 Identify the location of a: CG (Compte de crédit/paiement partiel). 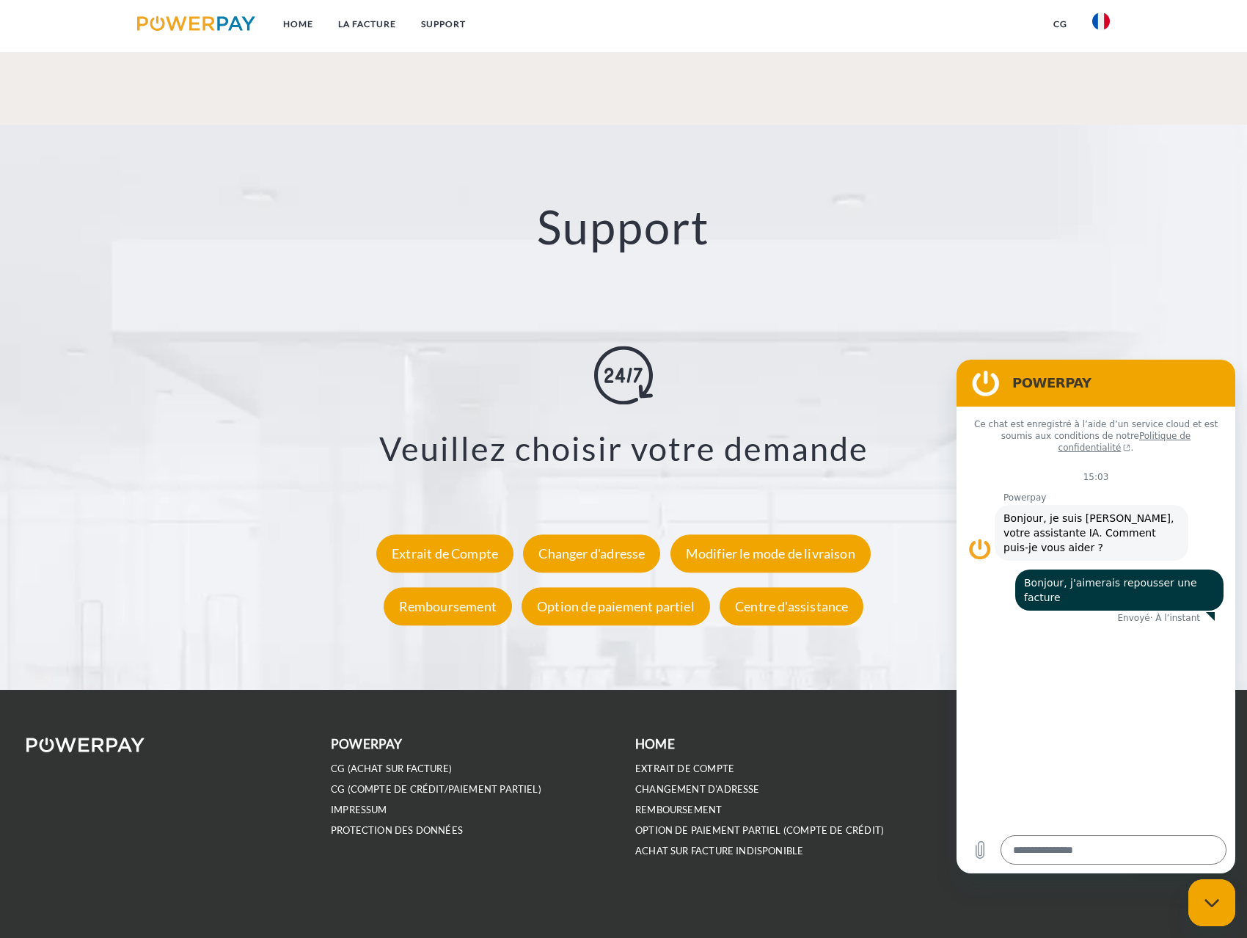
(436, 789).